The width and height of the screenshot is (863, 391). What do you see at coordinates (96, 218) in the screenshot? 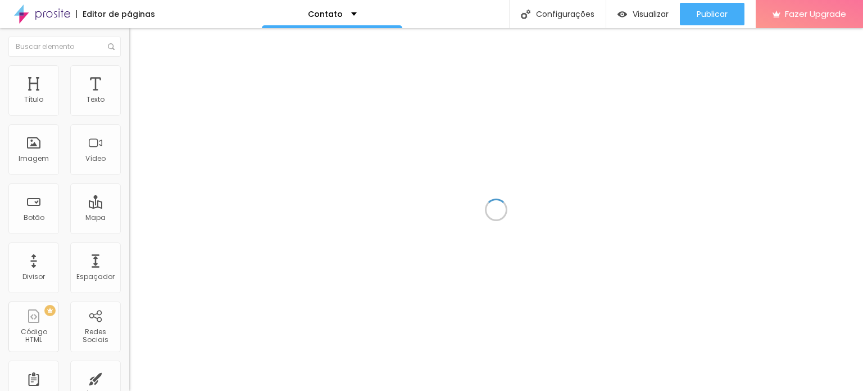
I see `div: Mapa` at bounding box center [96, 218].